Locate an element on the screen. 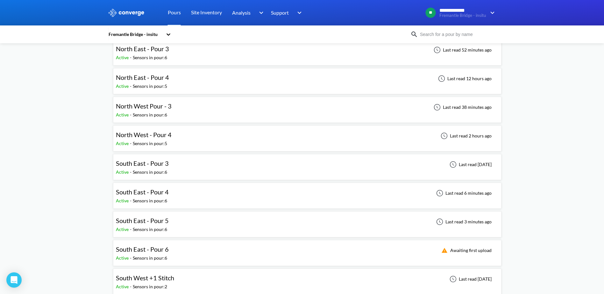 The image size is (604, 294). a: South East - Pour 4Active-Sensors in pour:6Last read 6 minutes ago is located at coordinates (307, 193).